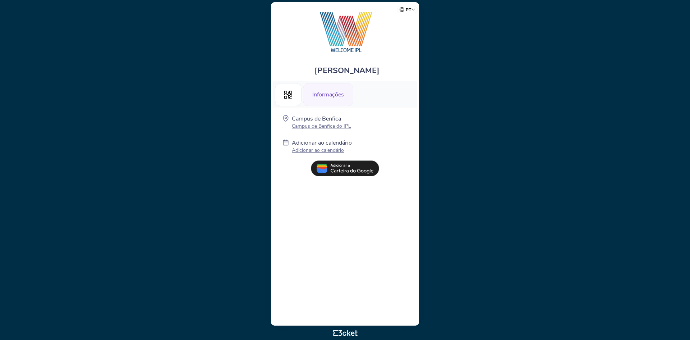  What do you see at coordinates (321, 119) in the screenshot?
I see `p: Campus de Benfica` at bounding box center [321, 119].